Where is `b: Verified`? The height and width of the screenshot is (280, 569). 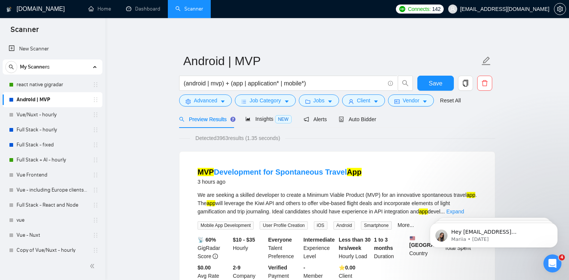 b: Verified is located at coordinates (278, 268).